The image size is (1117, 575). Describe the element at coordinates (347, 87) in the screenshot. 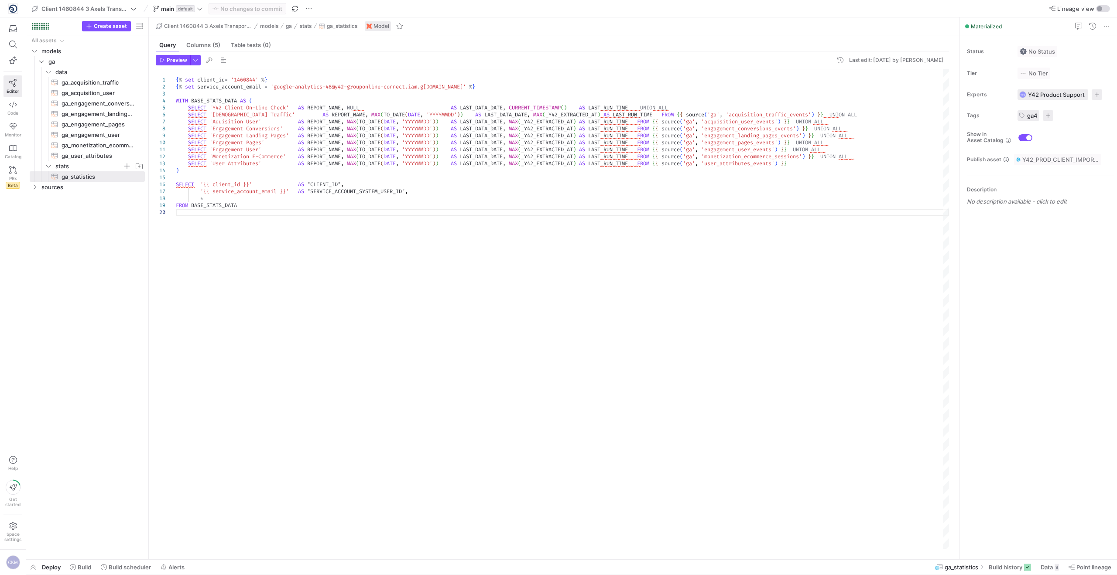

I see `span: 'google-analytics-48@y42-grouponline-connect.iam.g` at that location.